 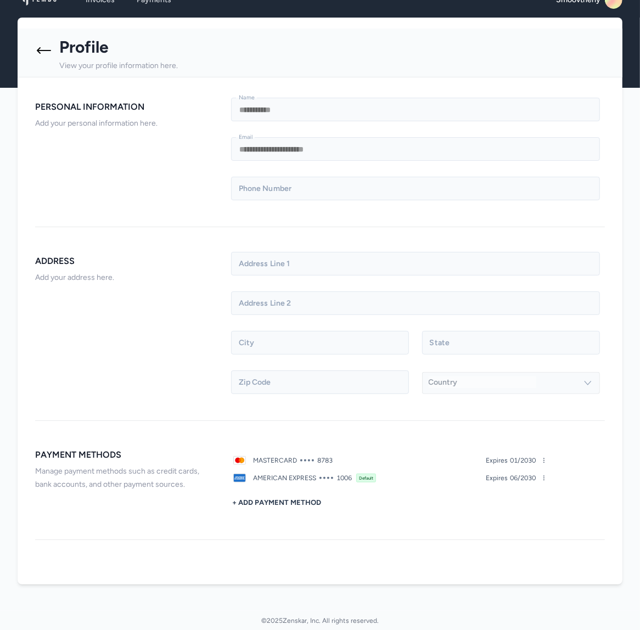 I want to click on button: Country, so click(x=511, y=383).